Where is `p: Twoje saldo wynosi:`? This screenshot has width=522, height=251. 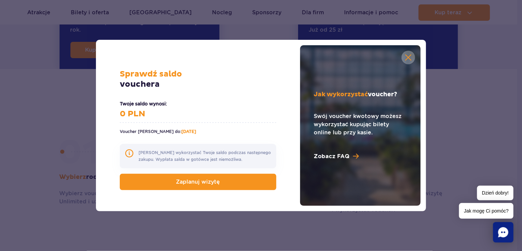
p: Twoje saldo wynosi: is located at coordinates (198, 110).